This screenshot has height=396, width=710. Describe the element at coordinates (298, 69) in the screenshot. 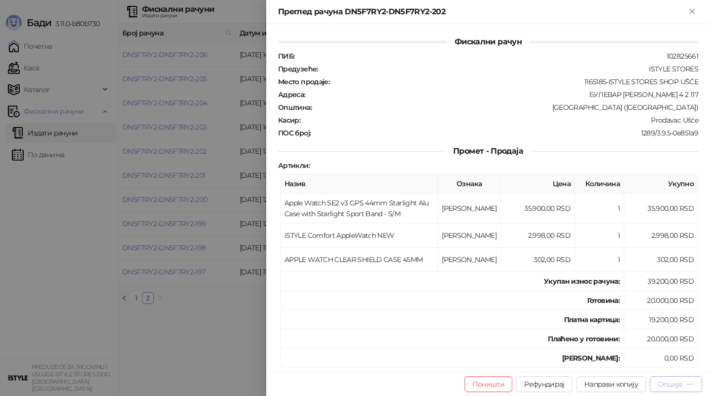

I see `strong: Предузеће :` at that location.